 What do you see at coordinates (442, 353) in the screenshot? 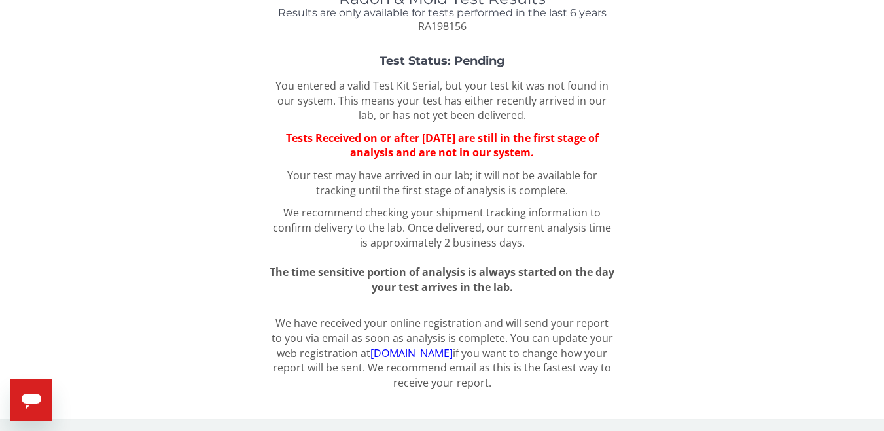
I see `p: We have received your online registration and will send your report to you via email as soon as a...` at bounding box center [442, 353].